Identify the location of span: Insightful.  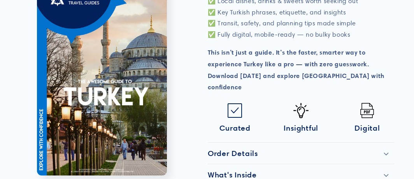
(301, 128).